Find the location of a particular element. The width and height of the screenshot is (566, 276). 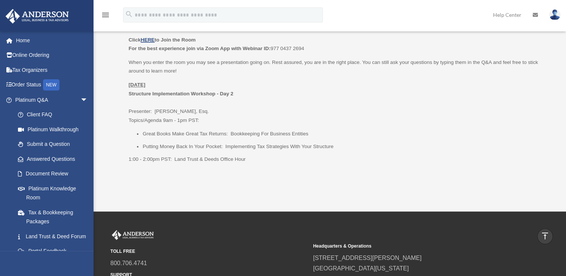

i: menu is located at coordinates (106, 15).